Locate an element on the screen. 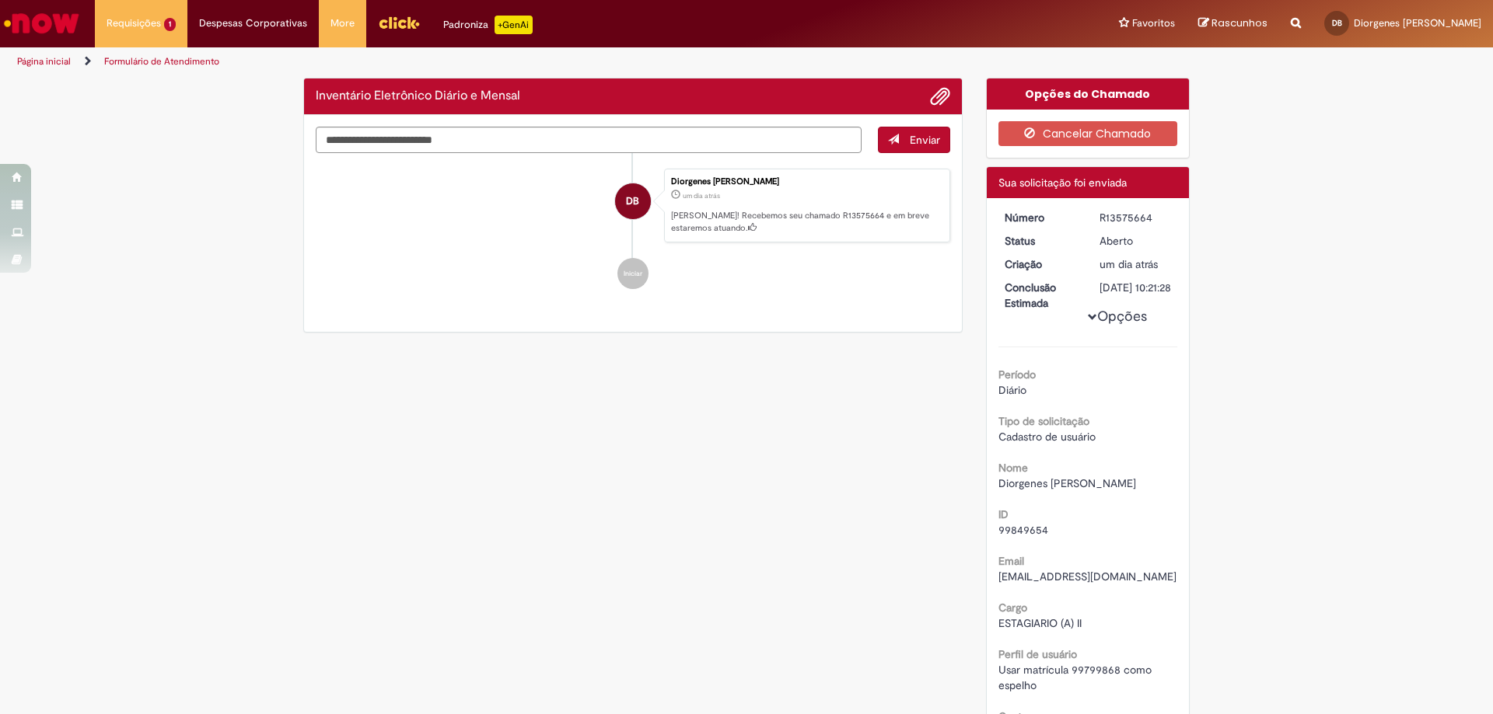  button: Enviar is located at coordinates (913, 140).